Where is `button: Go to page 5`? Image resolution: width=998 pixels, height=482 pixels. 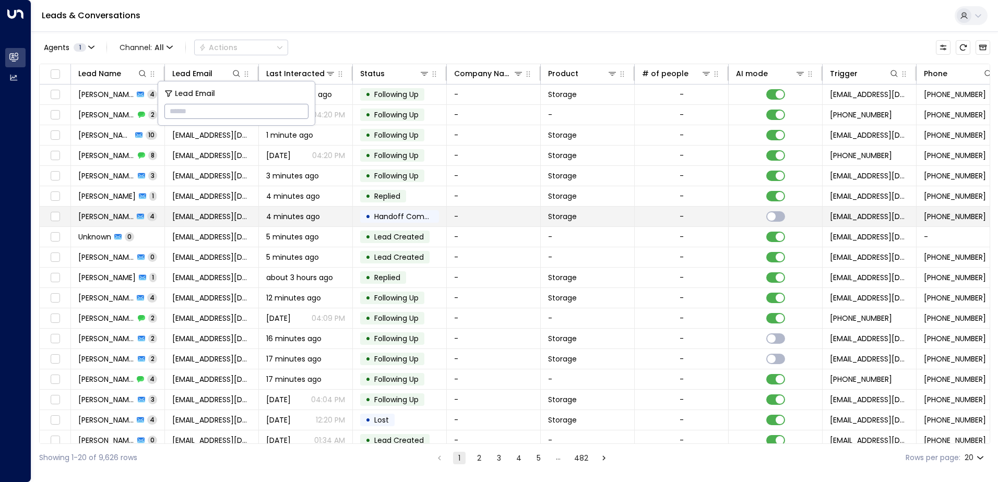
button: Go to page 5 is located at coordinates (539, 458).